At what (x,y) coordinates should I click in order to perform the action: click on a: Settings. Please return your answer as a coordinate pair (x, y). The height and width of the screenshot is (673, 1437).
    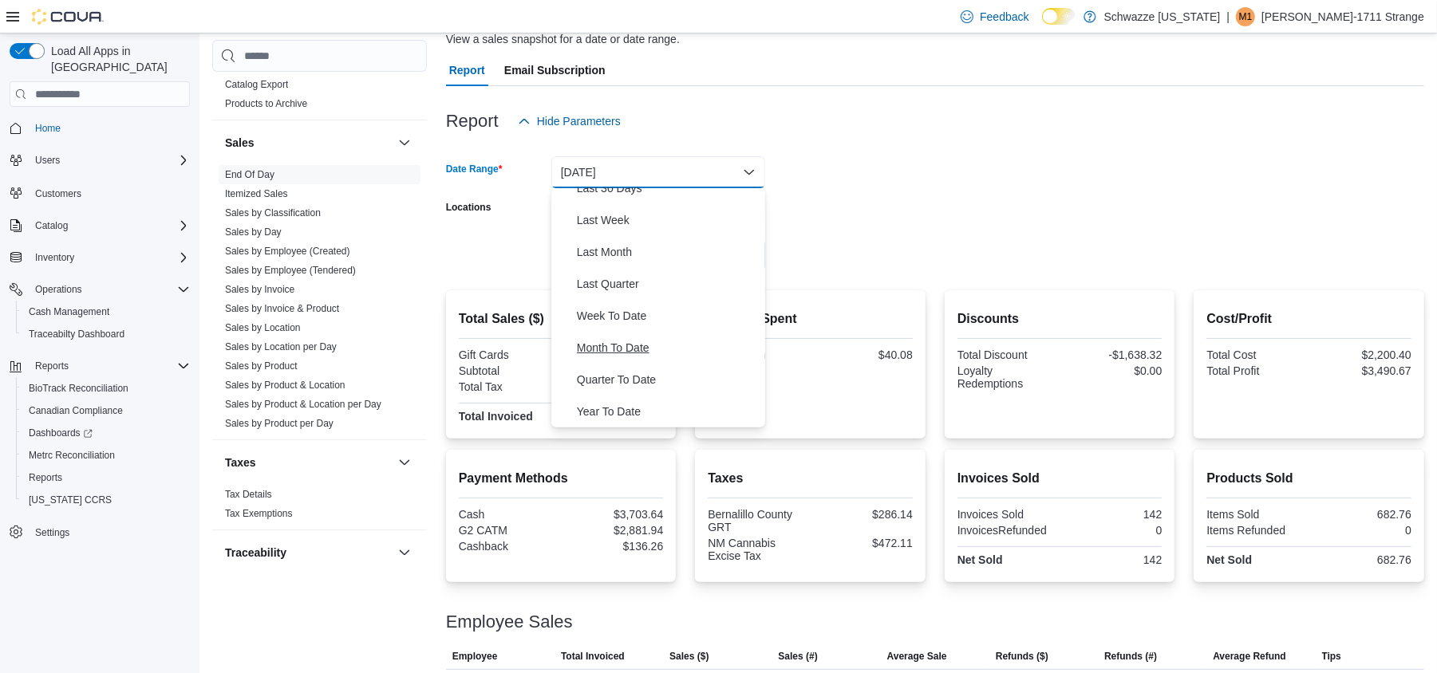
    Looking at the image, I should click on (52, 533).